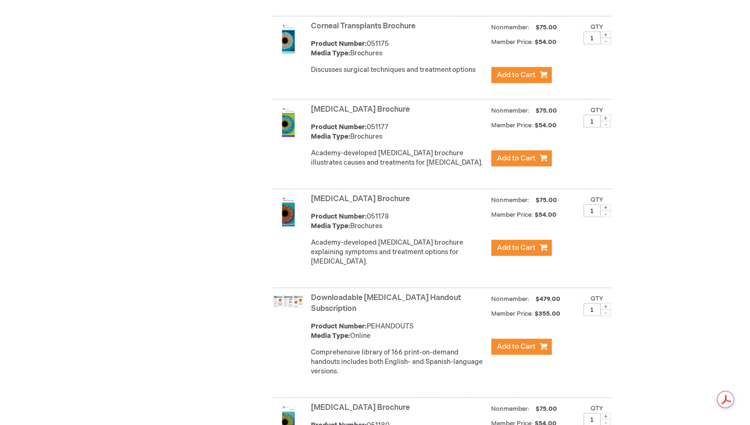 The height and width of the screenshot is (425, 750). What do you see at coordinates (399, 362) in the screenshot?
I see `div: Comprehensive library of 166 print-on-demand handouts includes both English- and Spanish-language...` at bounding box center [399, 362].